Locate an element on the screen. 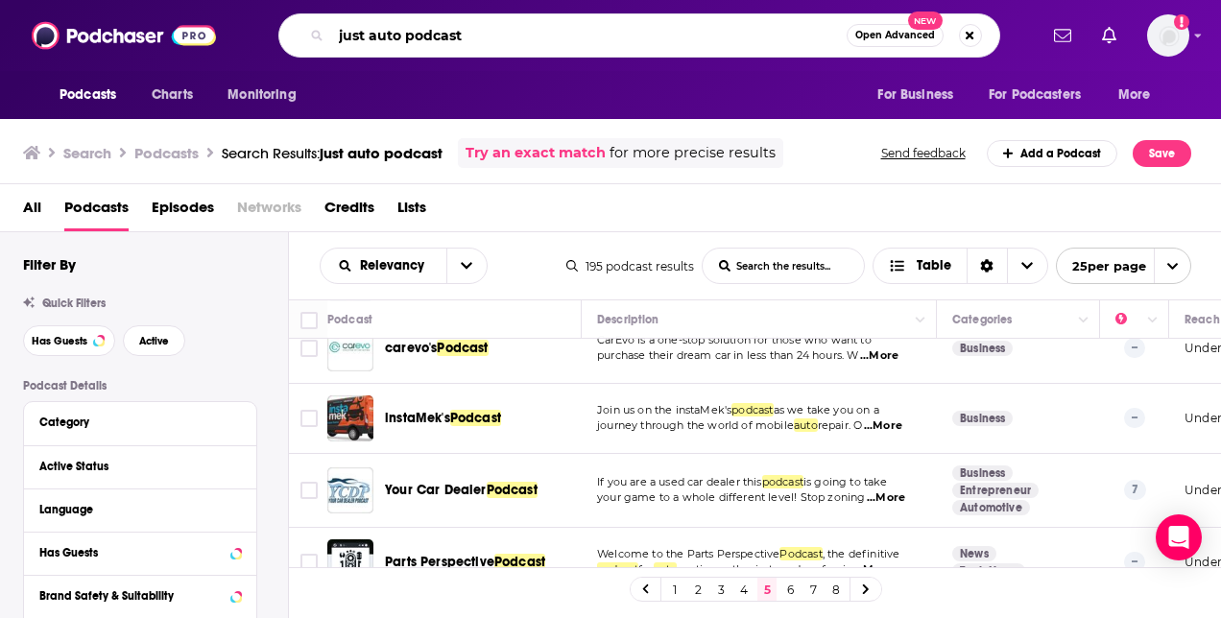 The height and width of the screenshot is (618, 1221). span: repair. O is located at coordinates (840, 425).